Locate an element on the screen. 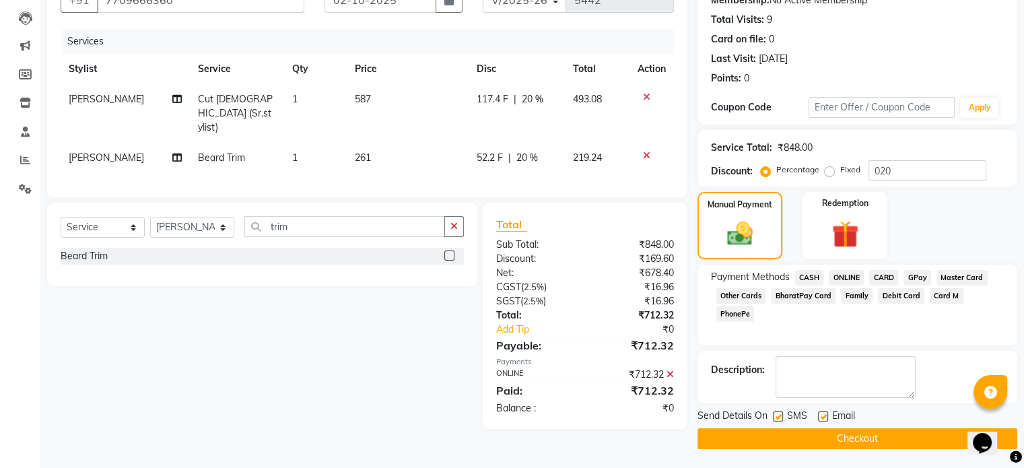  span: Debit Card is located at coordinates (901, 296).